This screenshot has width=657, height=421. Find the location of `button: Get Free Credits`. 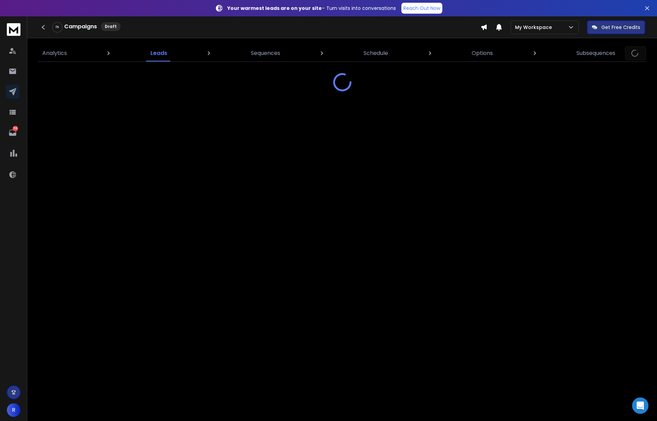

button: Get Free Credits is located at coordinates (616, 27).